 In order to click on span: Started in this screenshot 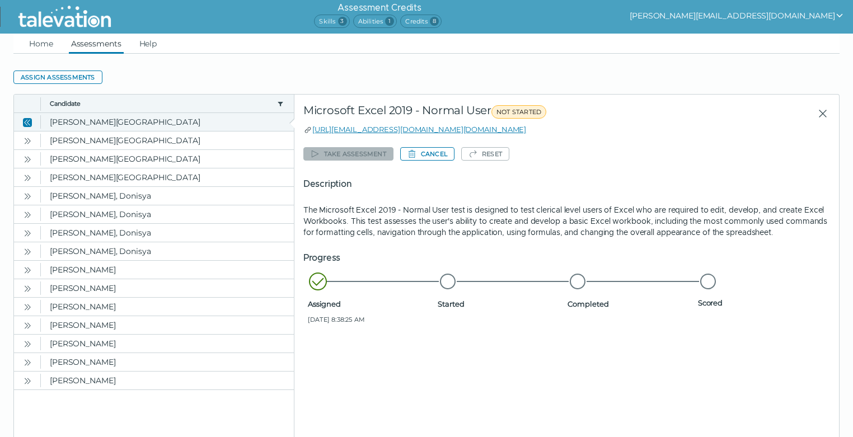, I will do `click(500, 304)`.